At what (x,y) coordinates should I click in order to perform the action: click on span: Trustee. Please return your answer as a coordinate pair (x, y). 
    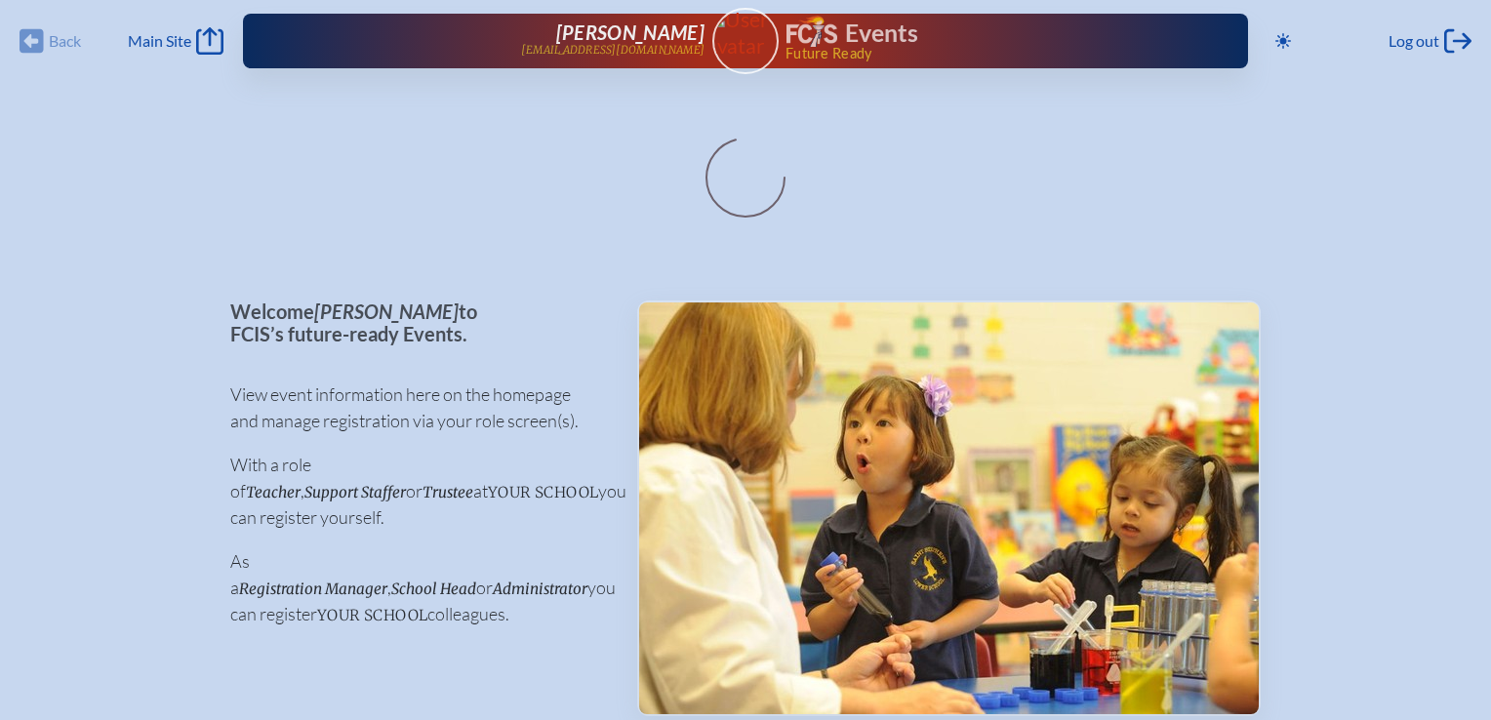
    Looking at the image, I should click on (448, 492).